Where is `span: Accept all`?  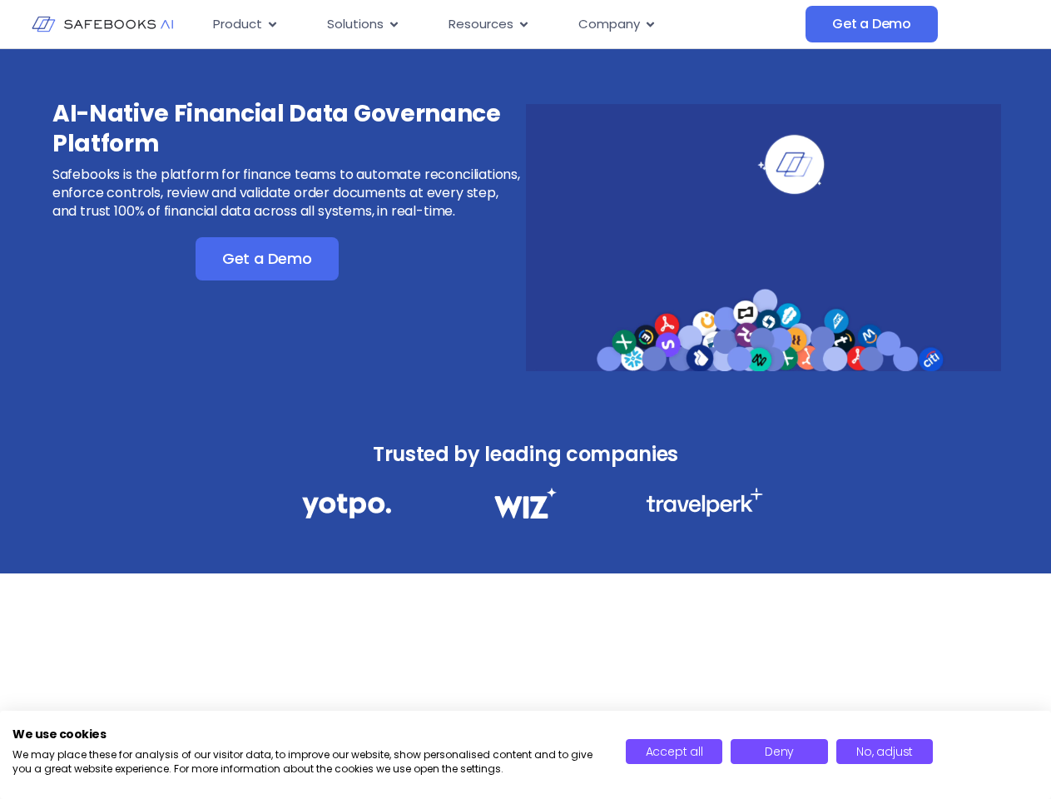 span: Accept all is located at coordinates (674, 751).